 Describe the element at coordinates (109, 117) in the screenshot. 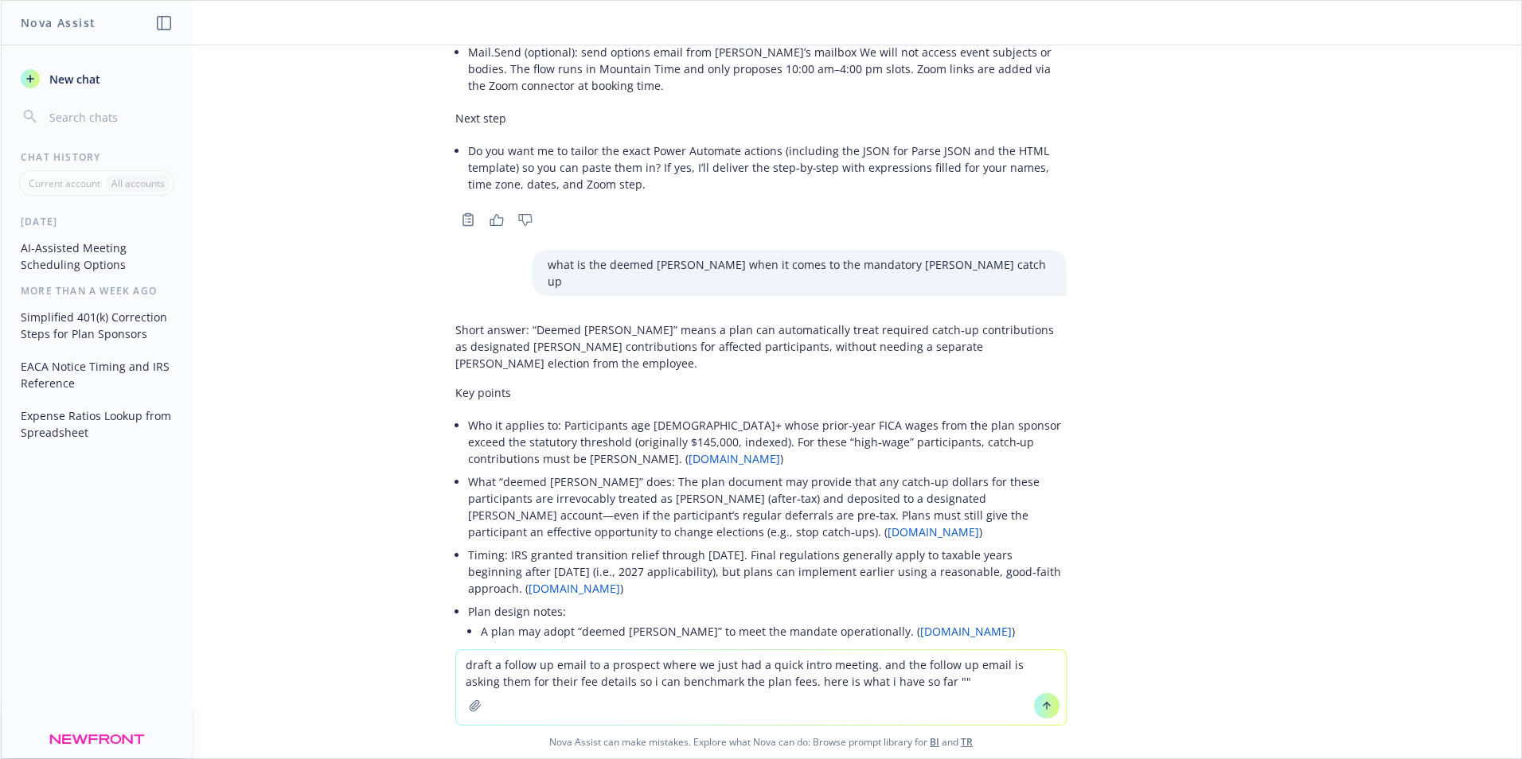

I see `input: Search chats` at that location.